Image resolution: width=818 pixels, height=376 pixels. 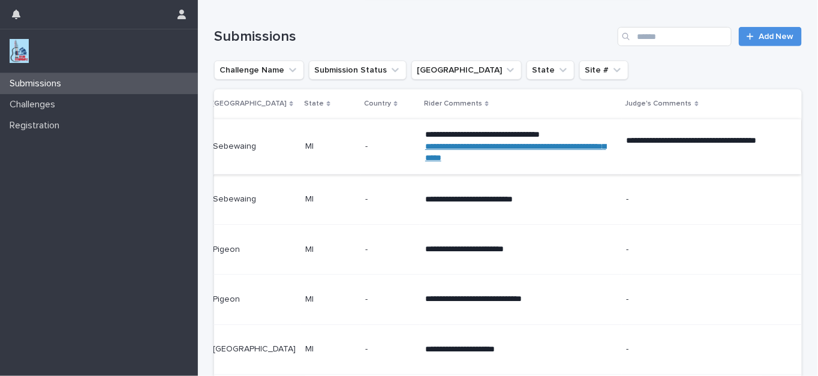 I want to click on button: Submission Status, so click(x=357, y=70).